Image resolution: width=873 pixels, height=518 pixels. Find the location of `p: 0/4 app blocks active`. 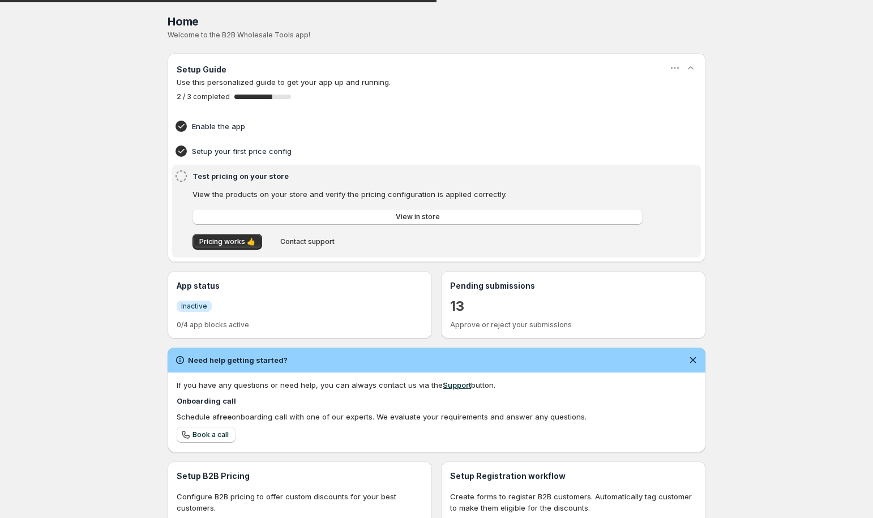

p: 0/4 app blocks active is located at coordinates (299, 325).